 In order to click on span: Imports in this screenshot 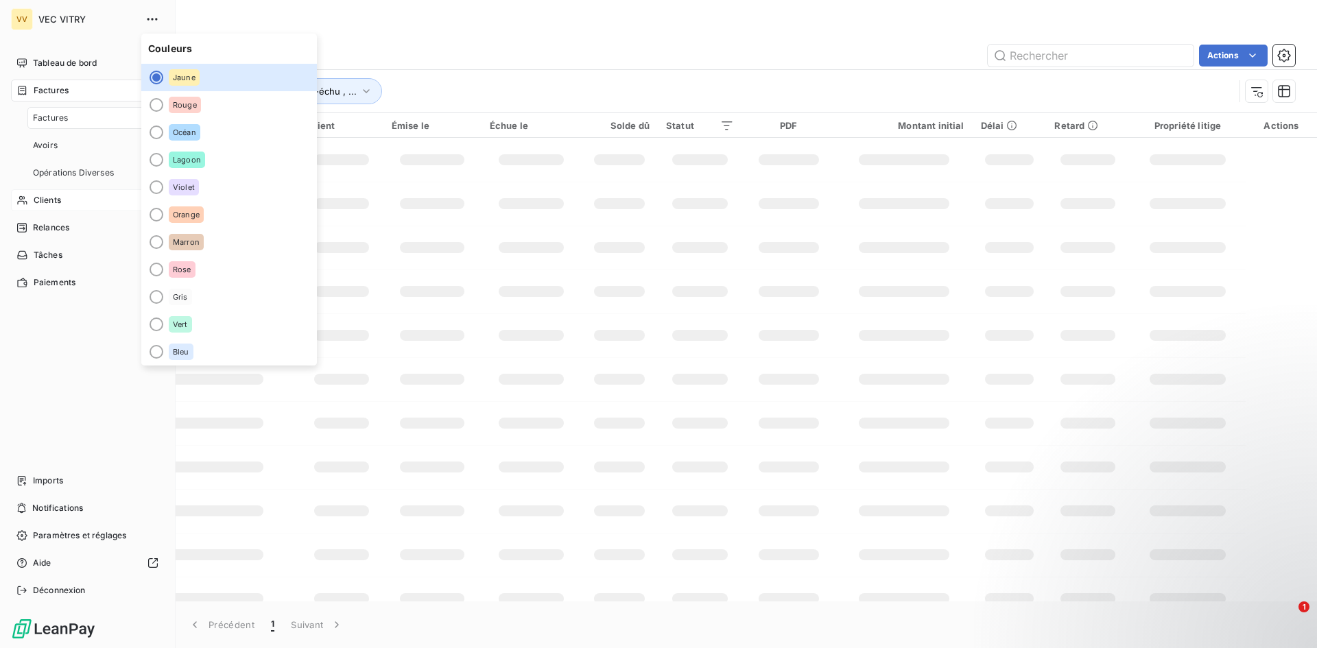, I will do `click(48, 481)`.